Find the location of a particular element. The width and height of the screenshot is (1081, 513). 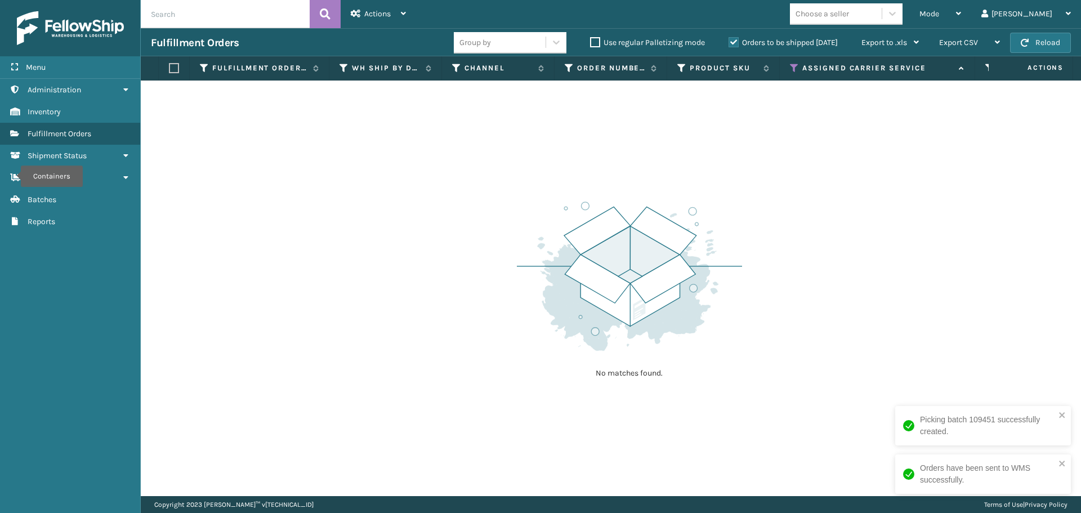

label: Assigned Carrier Service is located at coordinates (877, 68).